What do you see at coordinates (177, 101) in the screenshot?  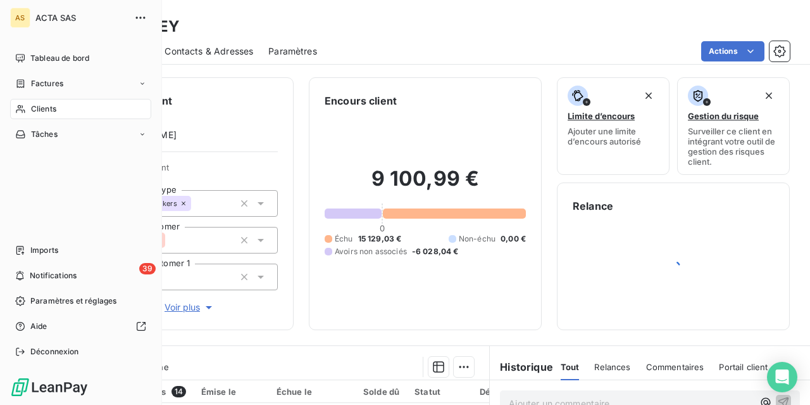 I see `h6: Informations client` at bounding box center [177, 101].